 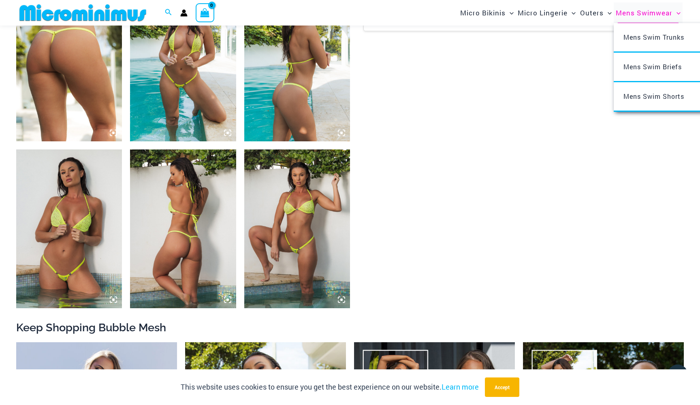 What do you see at coordinates (169, 13) in the screenshot?
I see `a: Search icon link` at bounding box center [169, 13].